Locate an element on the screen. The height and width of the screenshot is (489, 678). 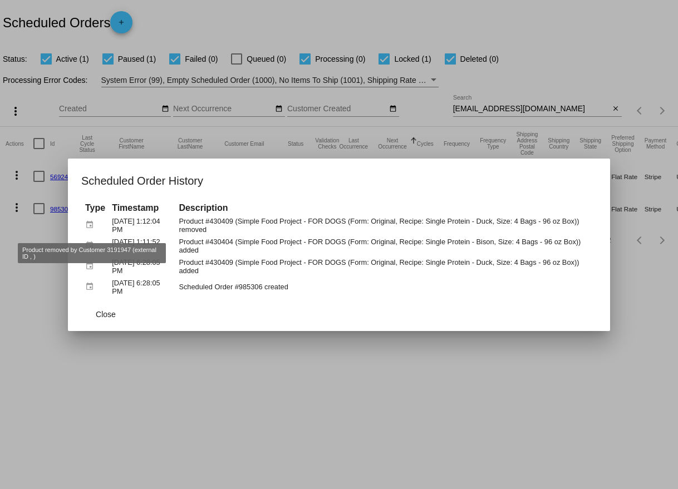
th: Timestamp is located at coordinates (142, 208).